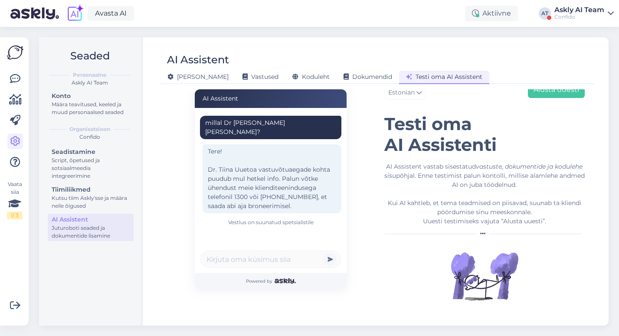 This screenshot has width=619, height=336. Describe the element at coordinates (15, 216) in the screenshot. I see `div: 1 / 3` at that location.